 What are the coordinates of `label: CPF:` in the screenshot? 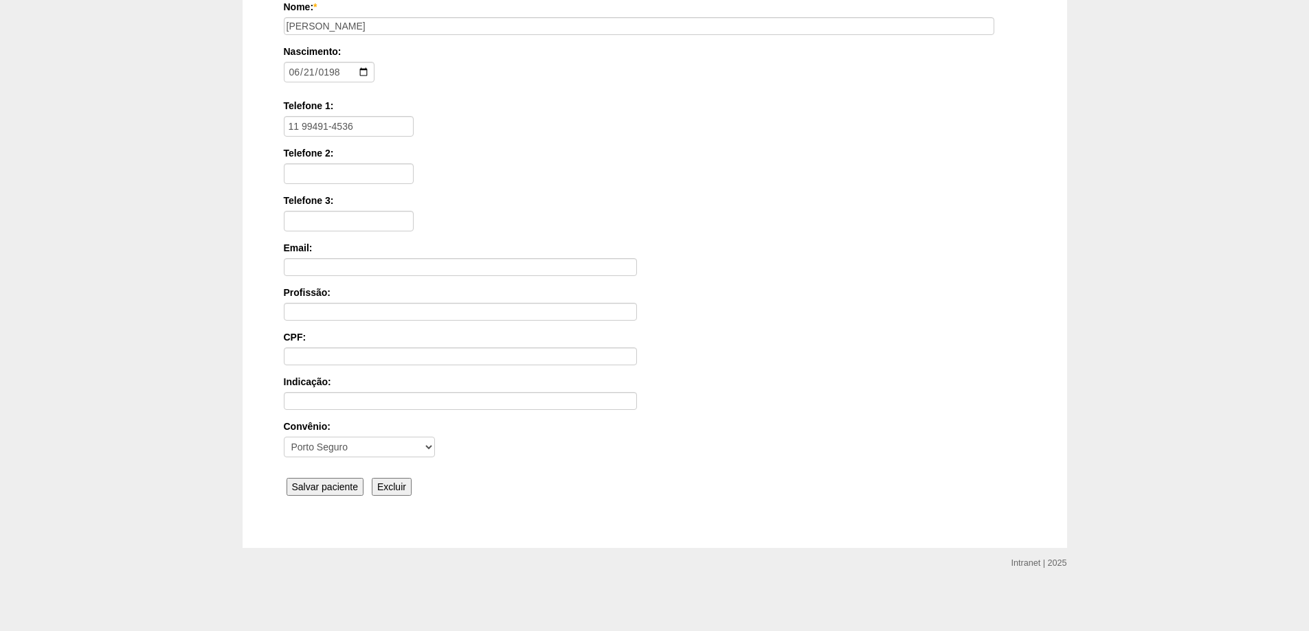 It's located at (655, 337).